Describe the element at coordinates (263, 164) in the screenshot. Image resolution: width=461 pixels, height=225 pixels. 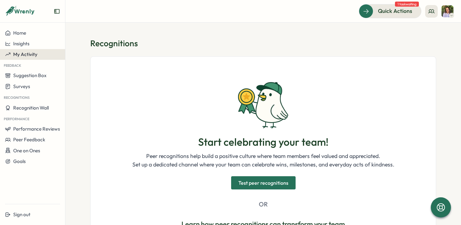
I see `p: Set up a dedicated channel where your team can celebrate wins, milestones, and everyday acts of k...` at that location.